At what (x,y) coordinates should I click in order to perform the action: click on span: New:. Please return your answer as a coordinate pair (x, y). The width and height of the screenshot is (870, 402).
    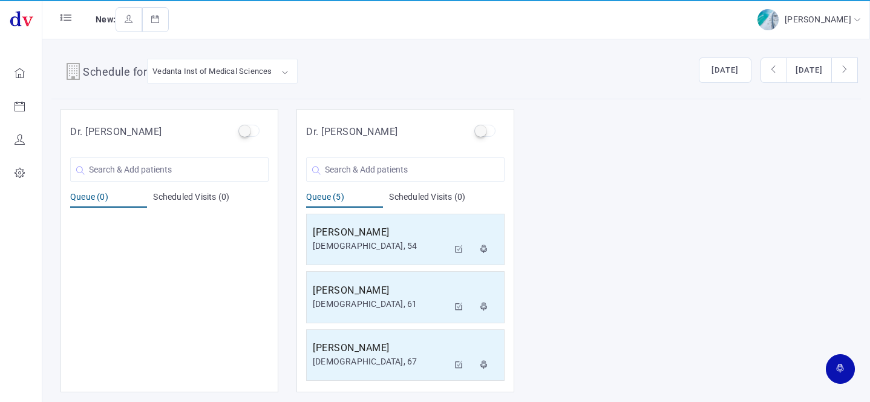
    Looking at the image, I should click on (105, 19).